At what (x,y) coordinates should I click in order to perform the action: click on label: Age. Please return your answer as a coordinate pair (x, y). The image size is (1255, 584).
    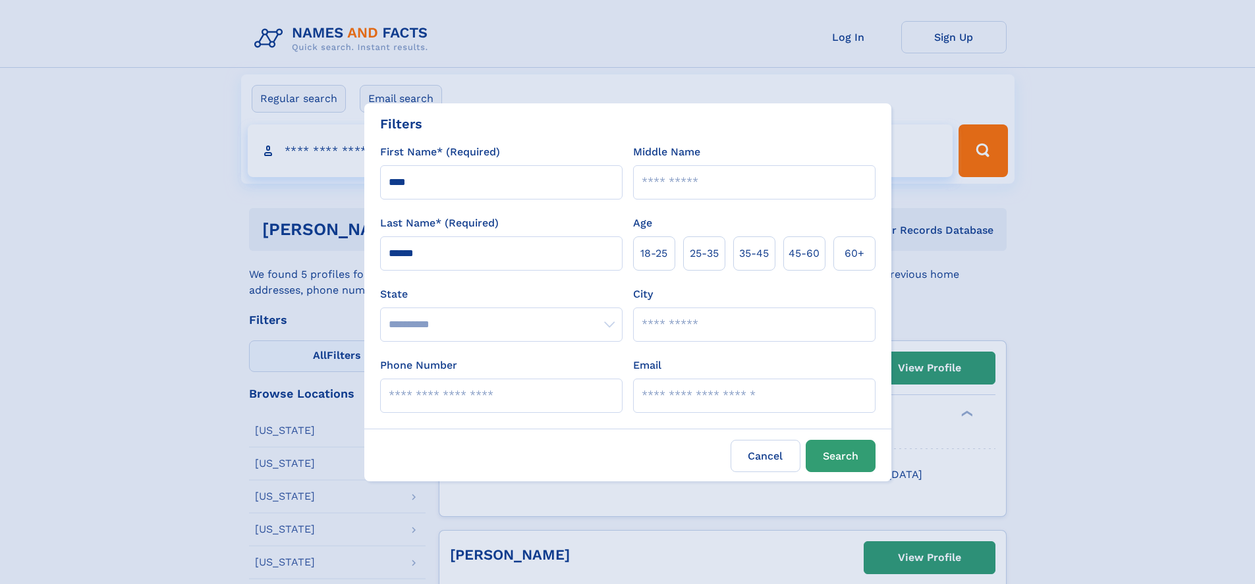
    Looking at the image, I should click on (642, 223).